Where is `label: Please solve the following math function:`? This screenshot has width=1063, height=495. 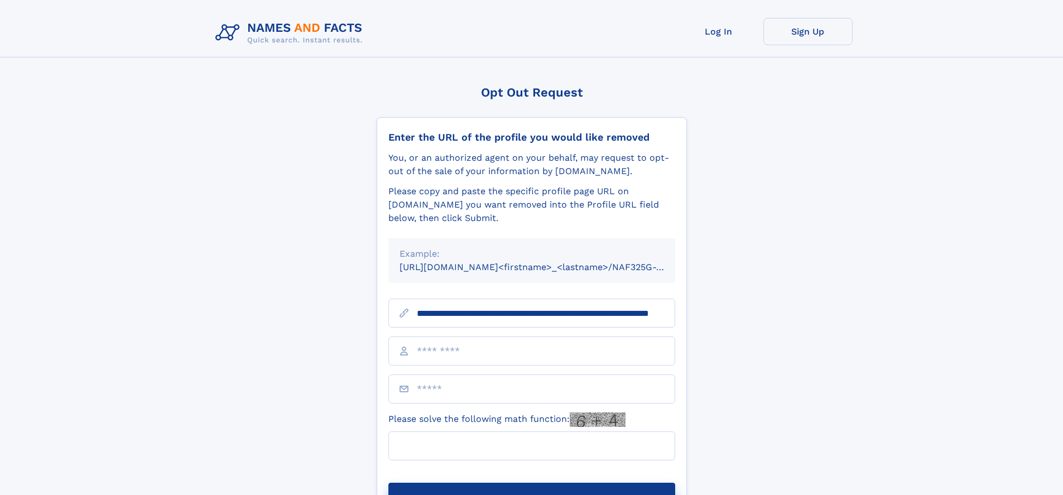 label: Please solve the following math function: is located at coordinates (507, 420).